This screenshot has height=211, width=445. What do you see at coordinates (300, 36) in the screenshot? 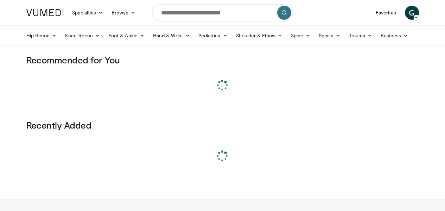
I see `a: Spine` at bounding box center [300, 36].